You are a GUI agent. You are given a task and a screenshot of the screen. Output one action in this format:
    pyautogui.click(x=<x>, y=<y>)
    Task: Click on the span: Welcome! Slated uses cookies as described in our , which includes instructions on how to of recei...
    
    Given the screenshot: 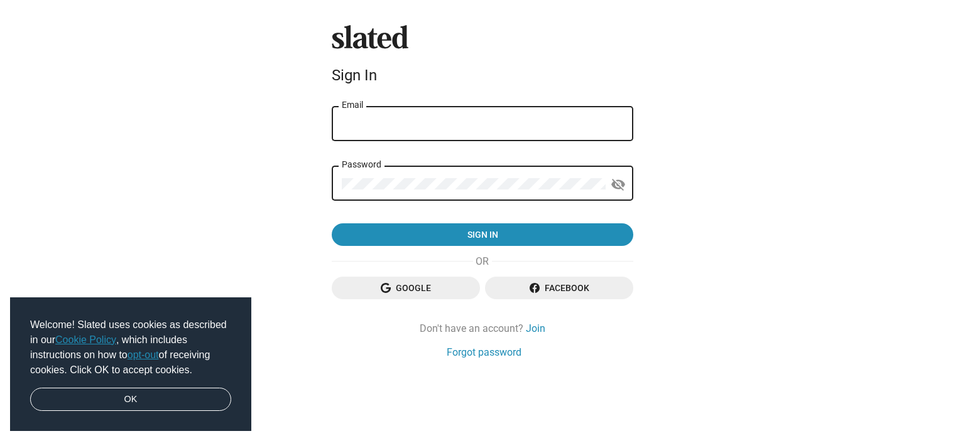 What is the action you would take?
    pyautogui.click(x=131, y=348)
    